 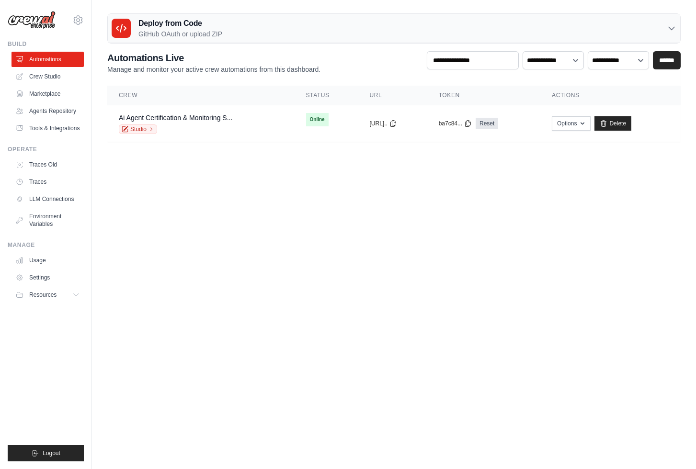 What do you see at coordinates (214, 58) in the screenshot?
I see `h2: Automations Live` at bounding box center [214, 58].